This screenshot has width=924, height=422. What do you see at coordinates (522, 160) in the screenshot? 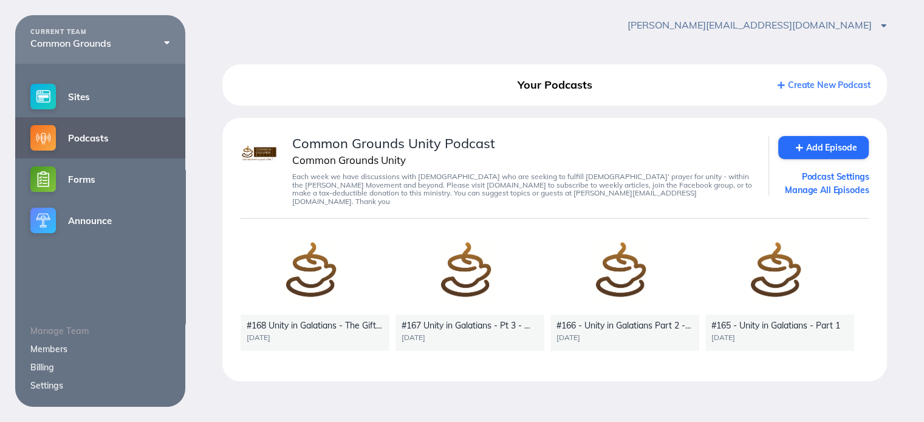
I see `div: Common Grounds Unity` at bounding box center [522, 160].